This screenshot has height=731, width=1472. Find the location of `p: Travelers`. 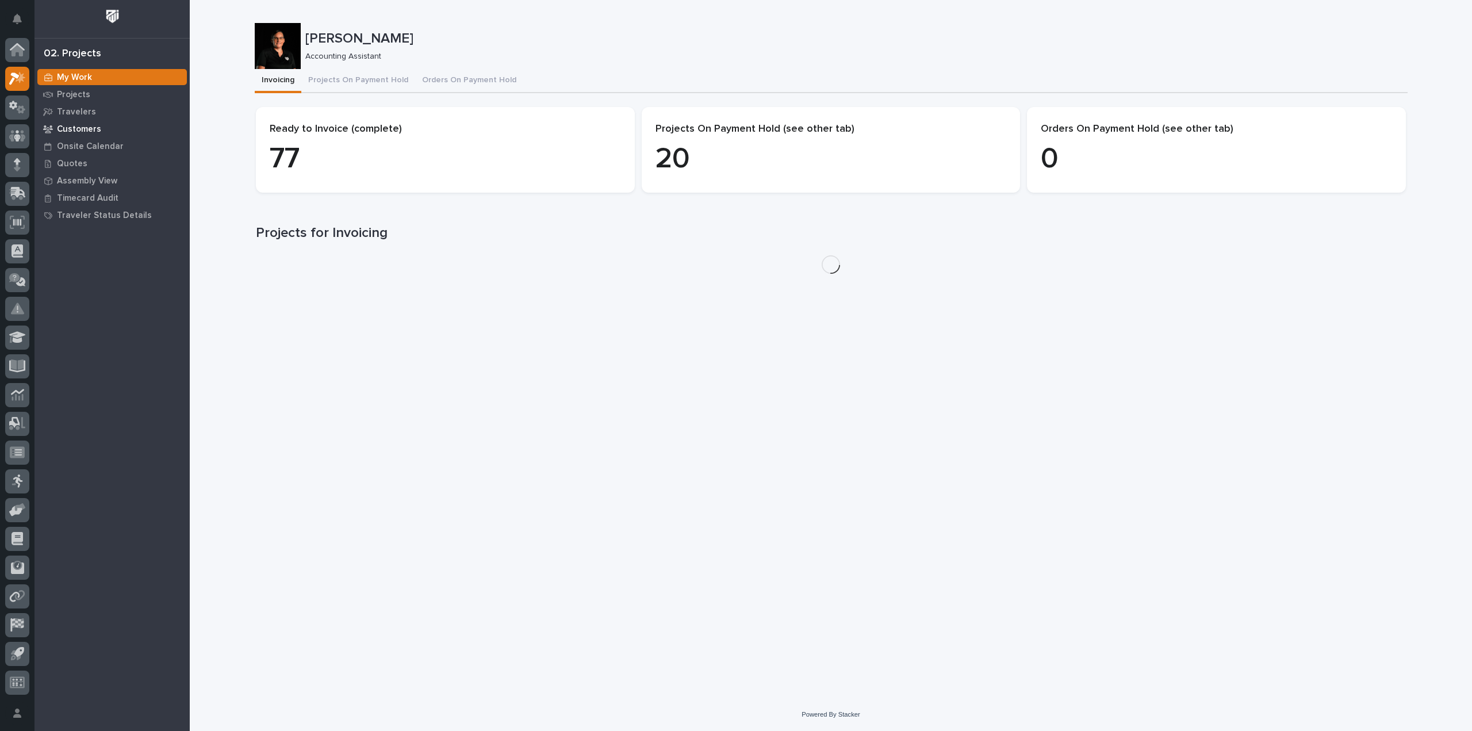

p: Travelers is located at coordinates (76, 112).